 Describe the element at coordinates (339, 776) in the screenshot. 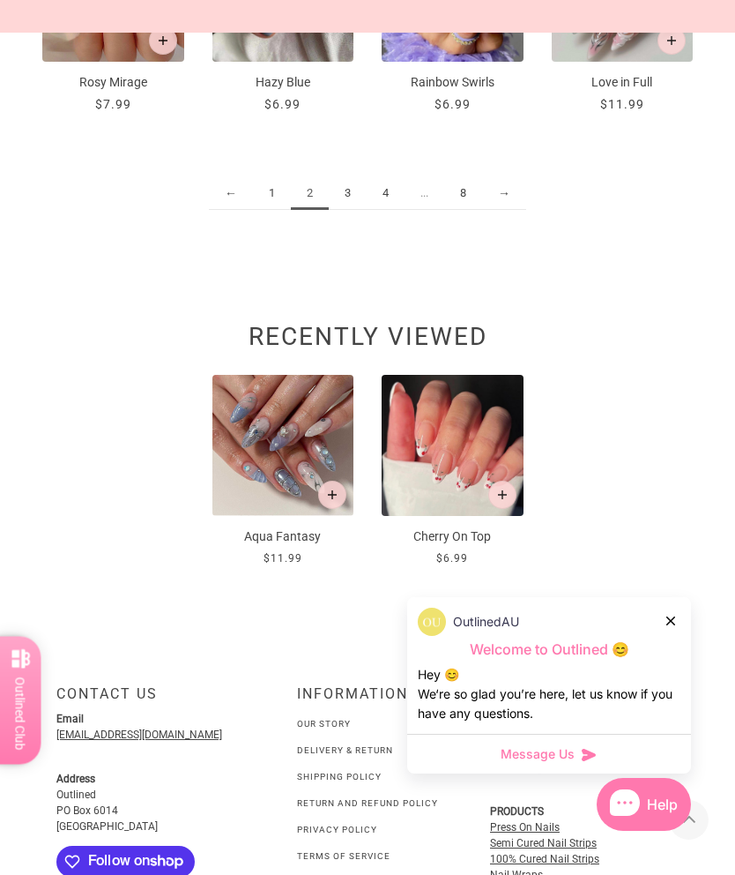

I see `a: Shipping Policy` at that location.